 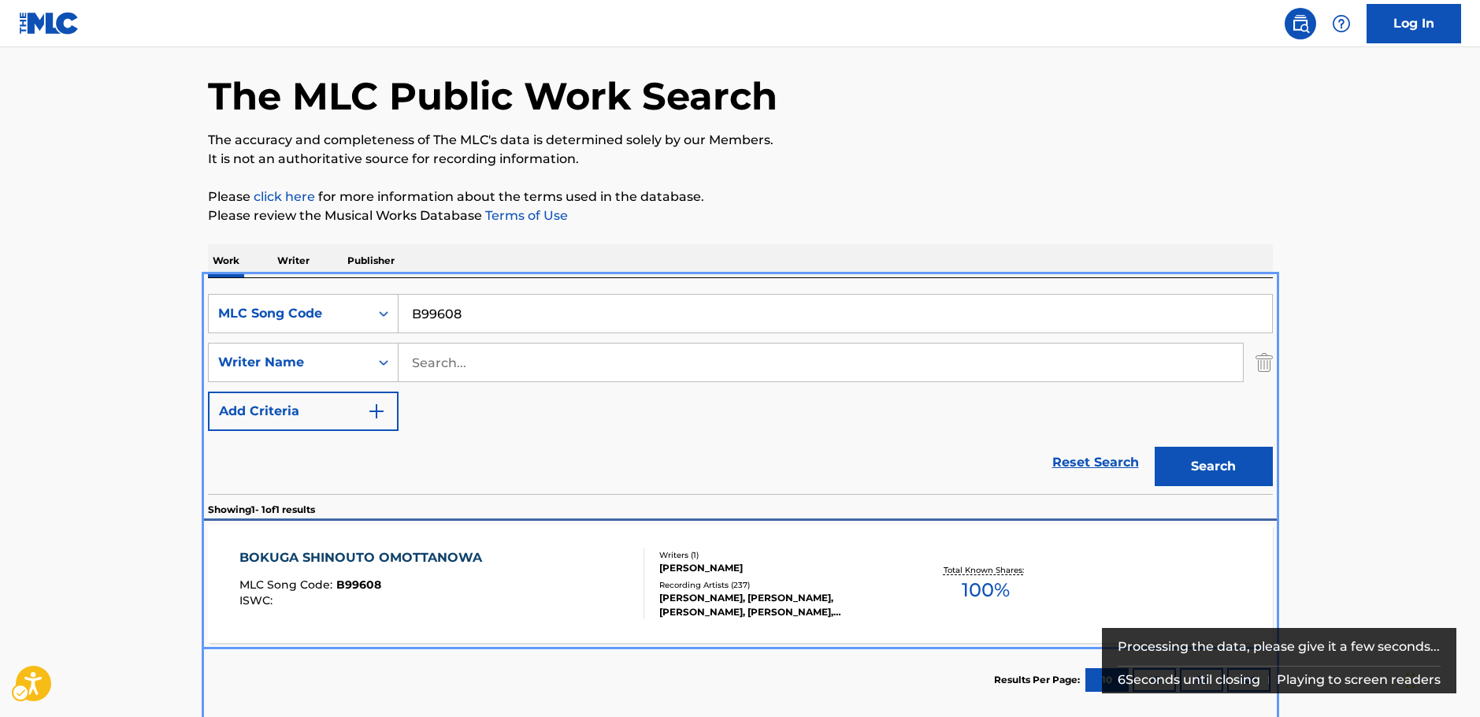 What do you see at coordinates (262, 510) in the screenshot?
I see `p: Showing 1 - 1 of 1 results` at bounding box center [262, 510].